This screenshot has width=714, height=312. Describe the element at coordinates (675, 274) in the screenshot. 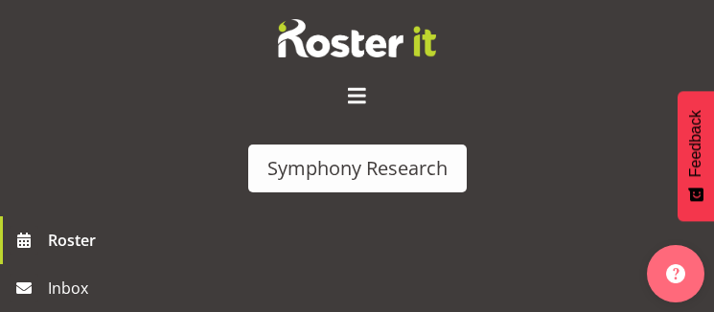

I see `img: help-xxl-2.png` at that location.